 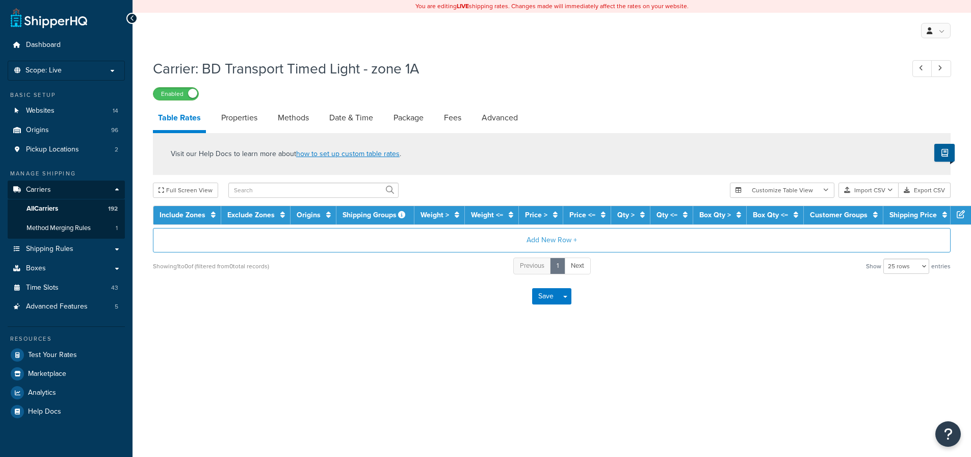 What do you see at coordinates (66, 288) in the screenshot?
I see `a: Time Slots43` at bounding box center [66, 288].